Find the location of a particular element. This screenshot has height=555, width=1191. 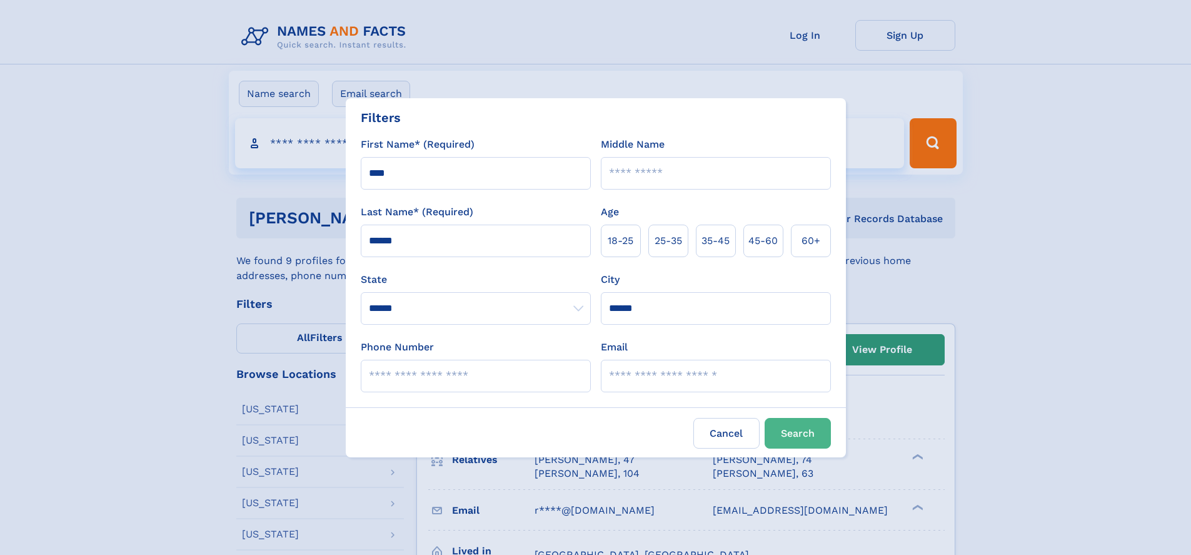

label: Last Name* (Required) is located at coordinates (417, 212).